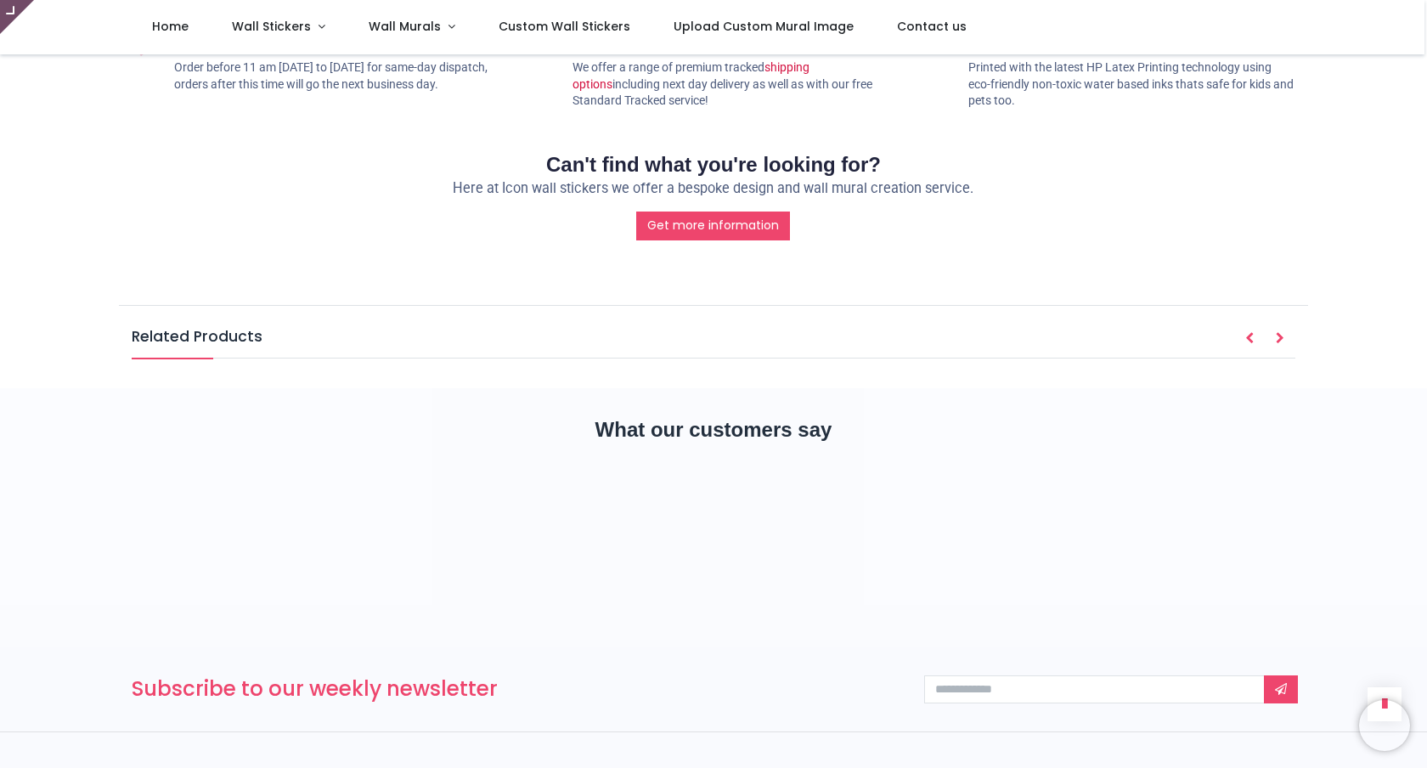  What do you see at coordinates (932, 26) in the screenshot?
I see `span: Contact us` at bounding box center [932, 26].